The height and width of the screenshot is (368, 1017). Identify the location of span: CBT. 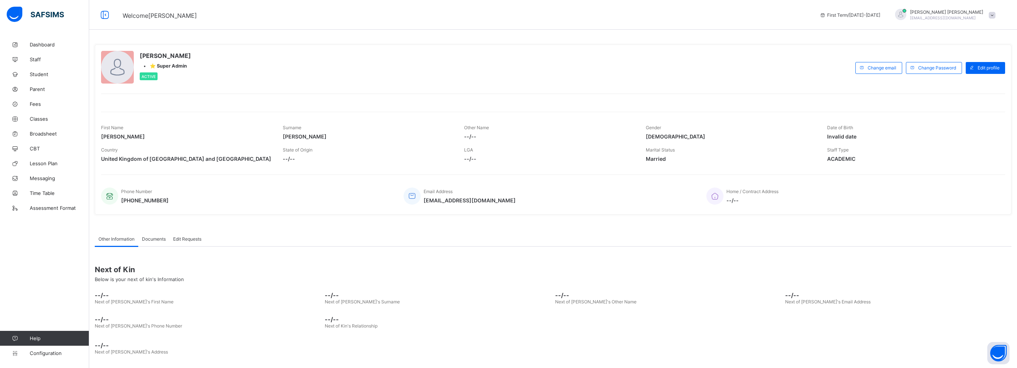
(59, 149).